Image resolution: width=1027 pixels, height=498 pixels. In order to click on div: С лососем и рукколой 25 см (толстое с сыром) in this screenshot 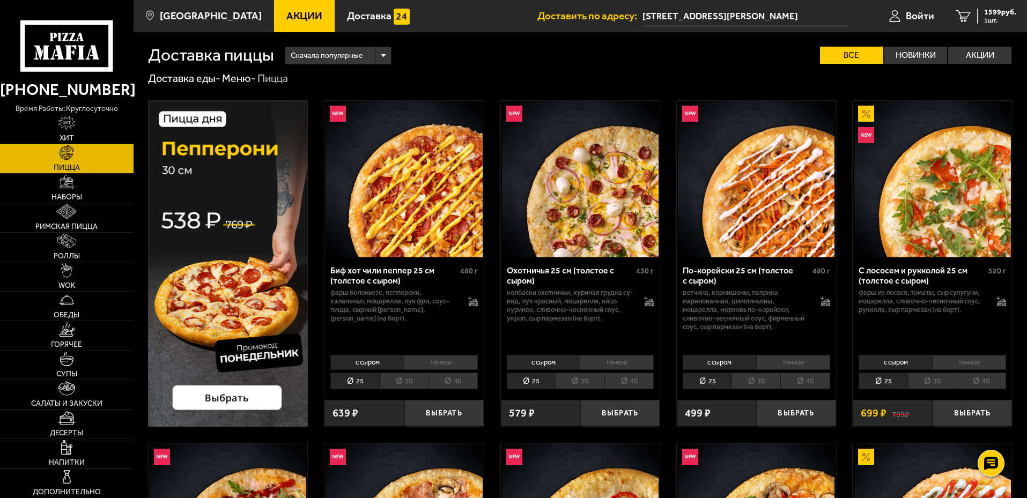, I will do `click(922, 276)`.